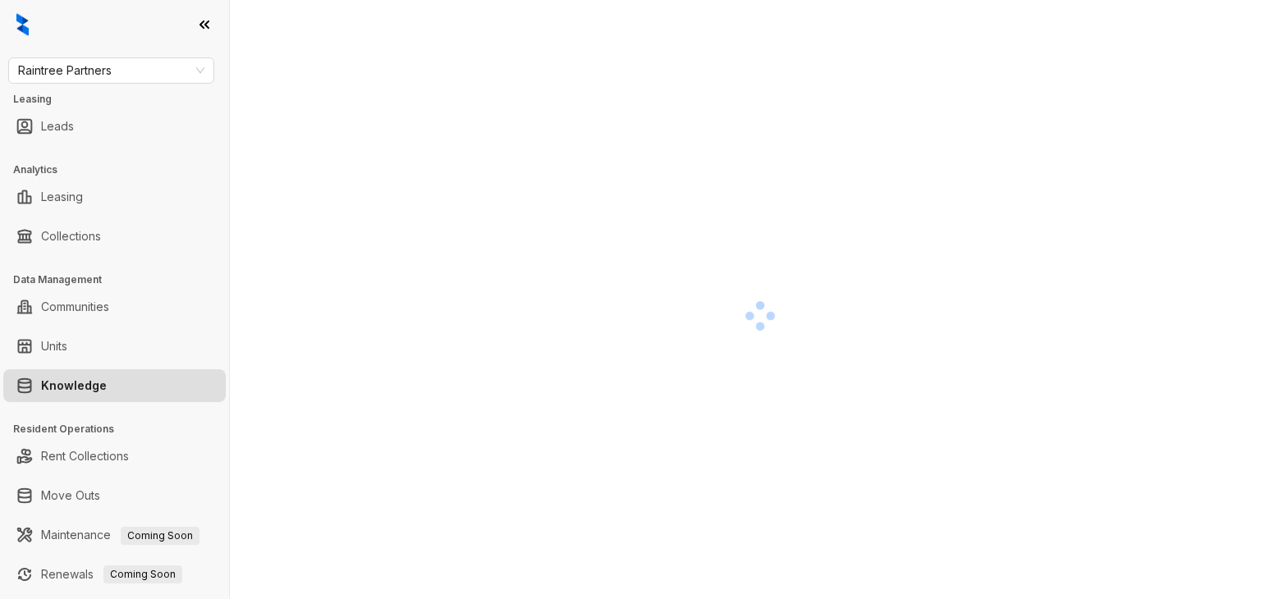 The width and height of the screenshot is (1261, 599). Describe the element at coordinates (75, 307) in the screenshot. I see `a: Communities` at that location.